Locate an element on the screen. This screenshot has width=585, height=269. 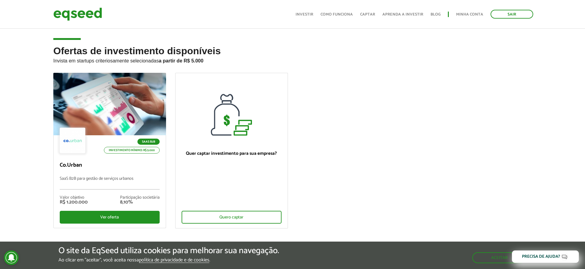
p: Co.Urban is located at coordinates (110, 165).